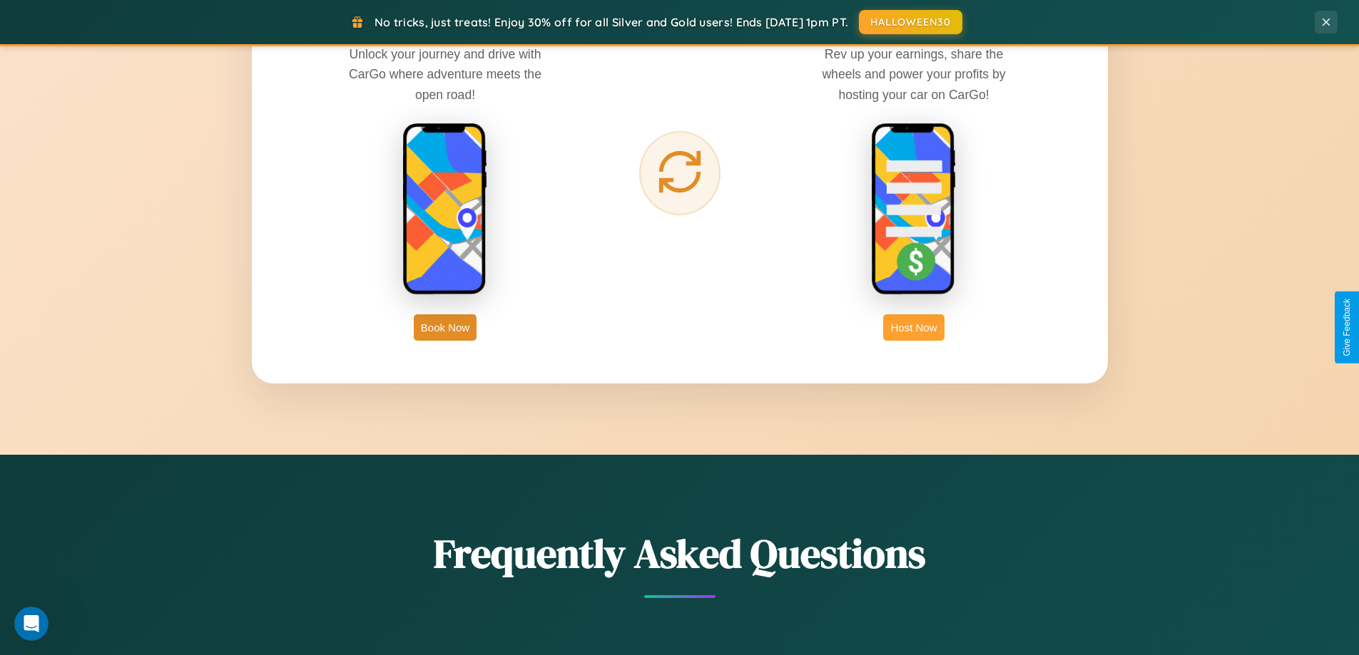  I want to click on h2: Frequently Asked Questions, so click(680, 553).